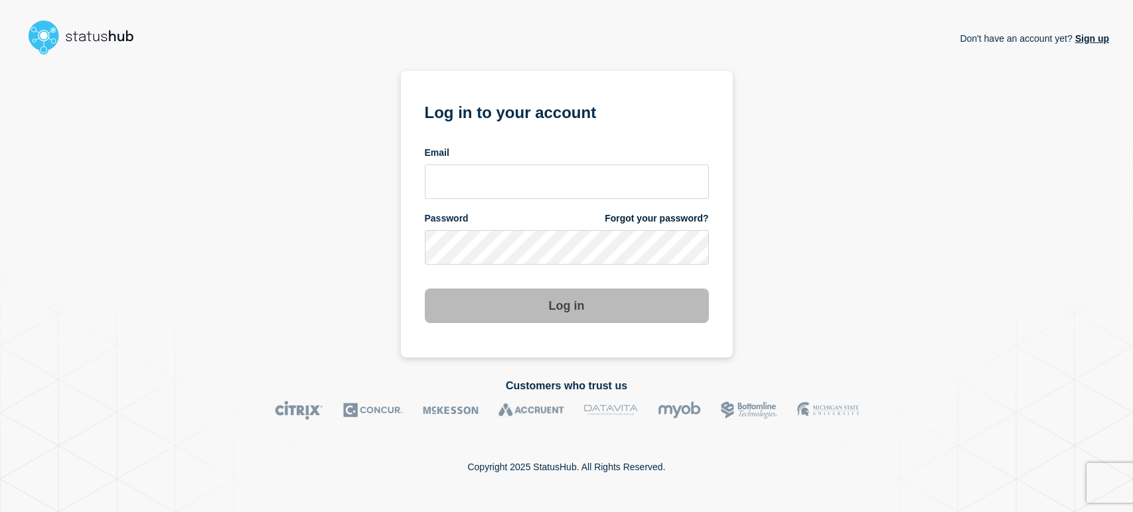 The image size is (1133, 512). I want to click on img: Citrix logo, so click(299, 410).